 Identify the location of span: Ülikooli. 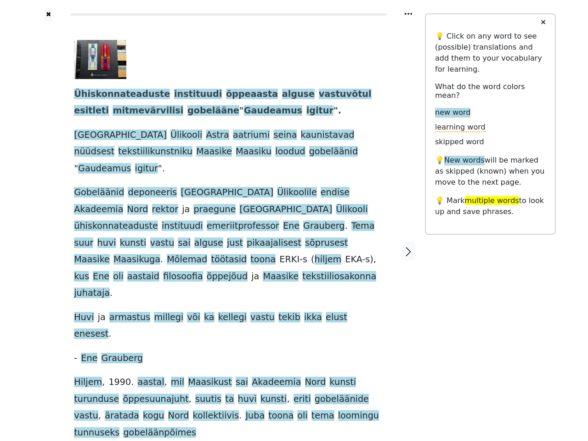
(352, 210).